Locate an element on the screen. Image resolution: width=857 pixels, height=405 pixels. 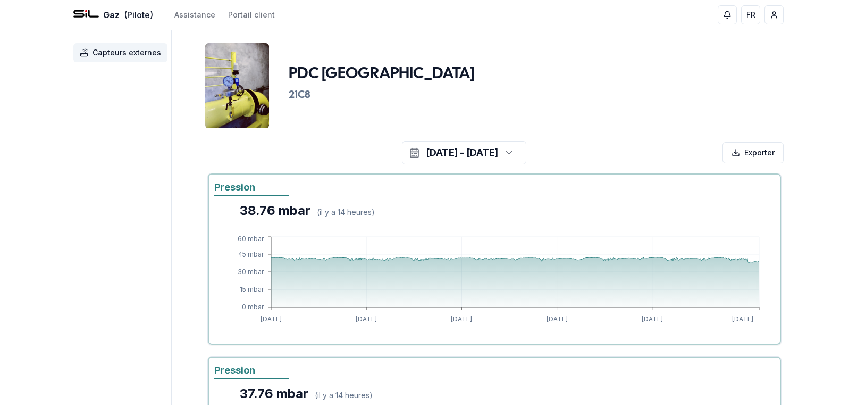
div: 38.76 mbar is located at coordinates (275, 211).